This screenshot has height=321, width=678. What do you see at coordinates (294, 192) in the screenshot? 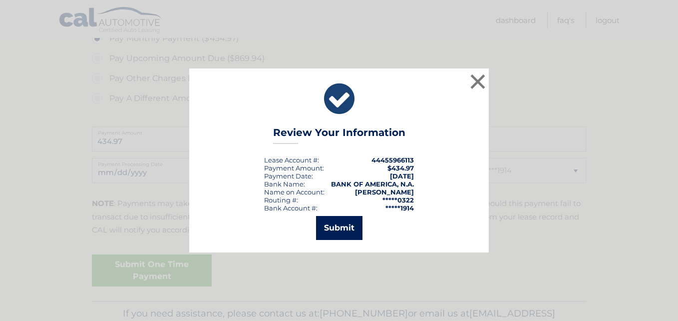
I see `div: Name on Account:` at bounding box center [294, 192].